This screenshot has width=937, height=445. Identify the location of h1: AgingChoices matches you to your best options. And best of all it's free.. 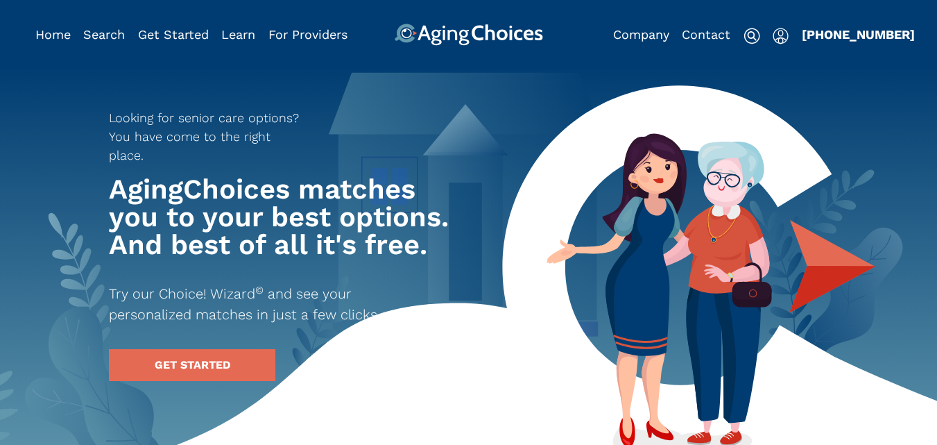
(282, 217).